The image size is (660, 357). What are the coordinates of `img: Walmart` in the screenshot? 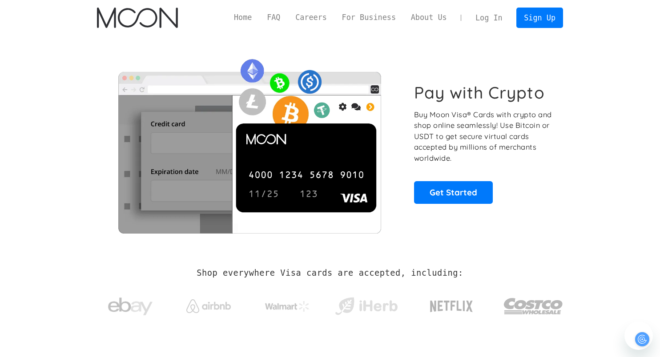 It's located at (287, 307).